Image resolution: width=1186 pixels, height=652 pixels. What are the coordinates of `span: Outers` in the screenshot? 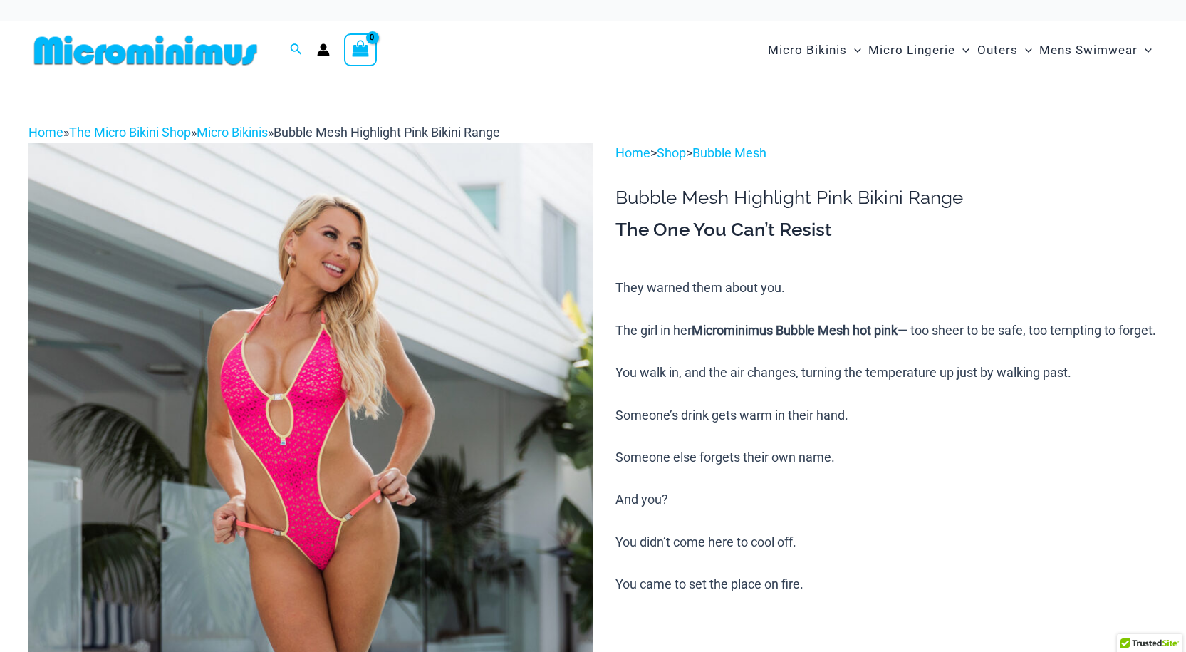 It's located at (997, 50).